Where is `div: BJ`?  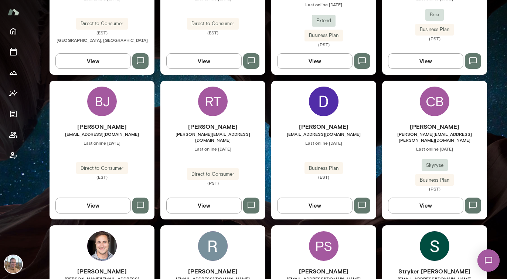
div: BJ is located at coordinates (102, 101).